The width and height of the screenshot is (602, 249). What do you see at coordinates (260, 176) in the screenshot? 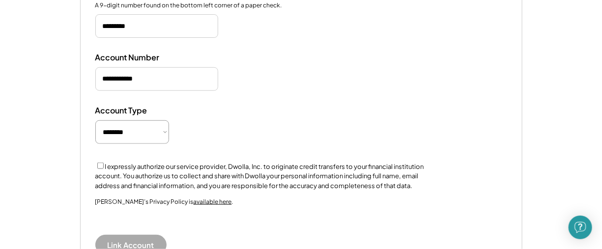
I see `label: I expressly authorize our service provider, Dwolla, Inc. to originate credit transfers to your fi...` at bounding box center [260, 176].